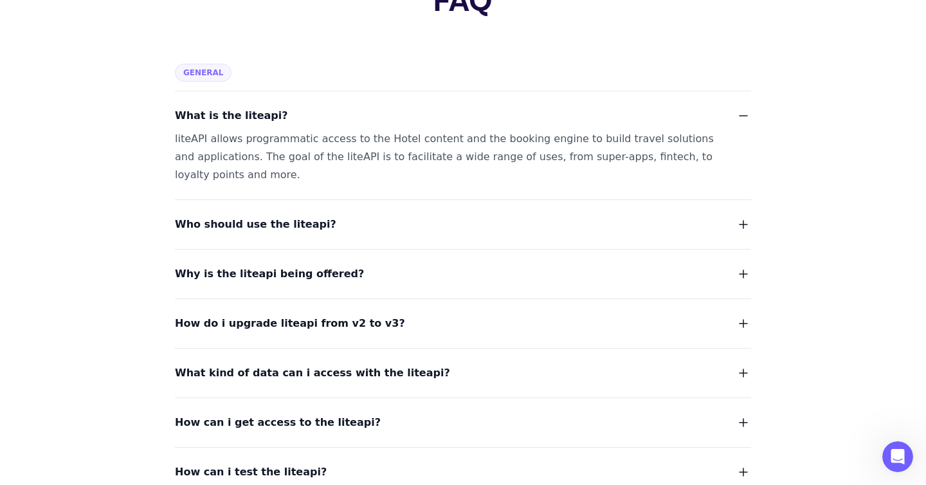 The image size is (926, 485). Describe the element at coordinates (463, 224) in the screenshot. I see `button: Who should use the liteapi?` at that location.